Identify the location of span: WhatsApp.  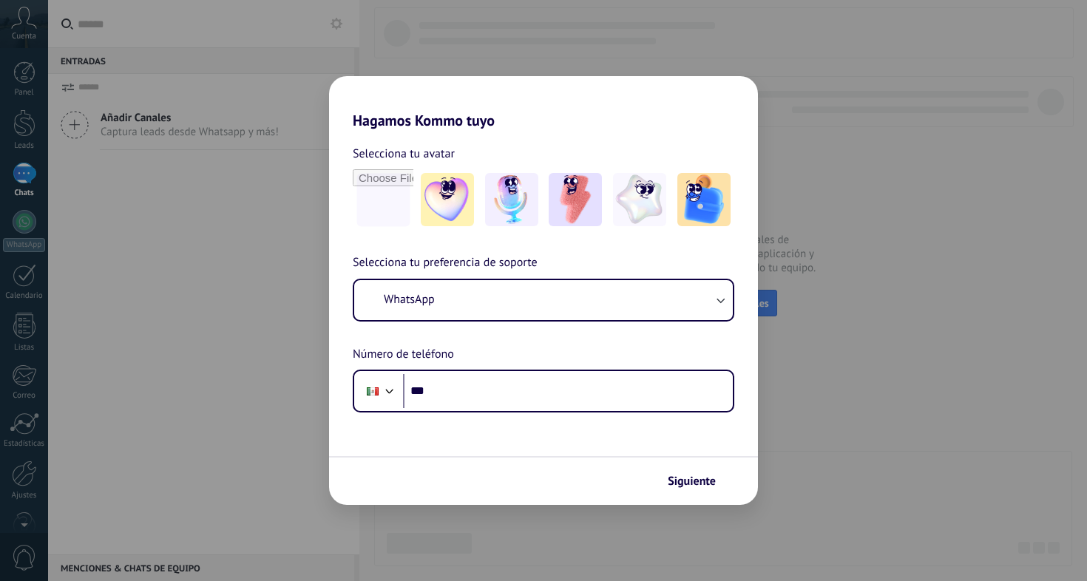
(409, 299).